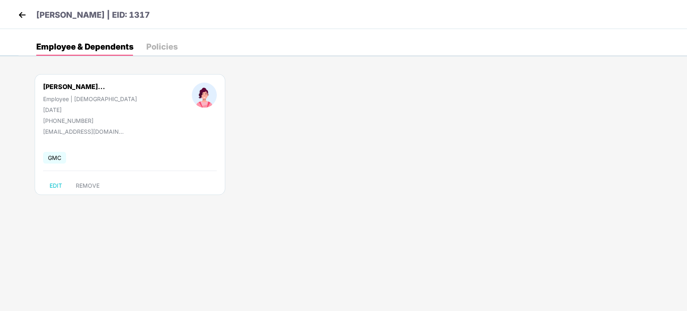  What do you see at coordinates (87, 186) in the screenshot?
I see `button: REMOVE` at bounding box center [87, 186].